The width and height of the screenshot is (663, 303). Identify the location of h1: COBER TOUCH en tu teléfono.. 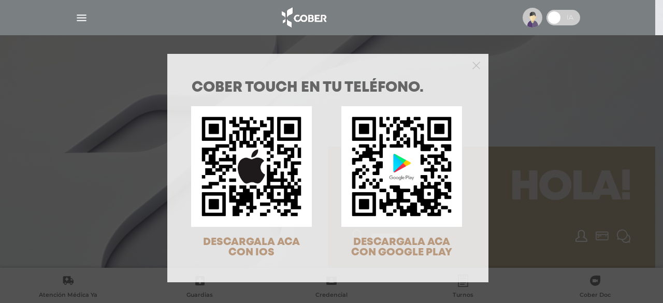
(328, 88).